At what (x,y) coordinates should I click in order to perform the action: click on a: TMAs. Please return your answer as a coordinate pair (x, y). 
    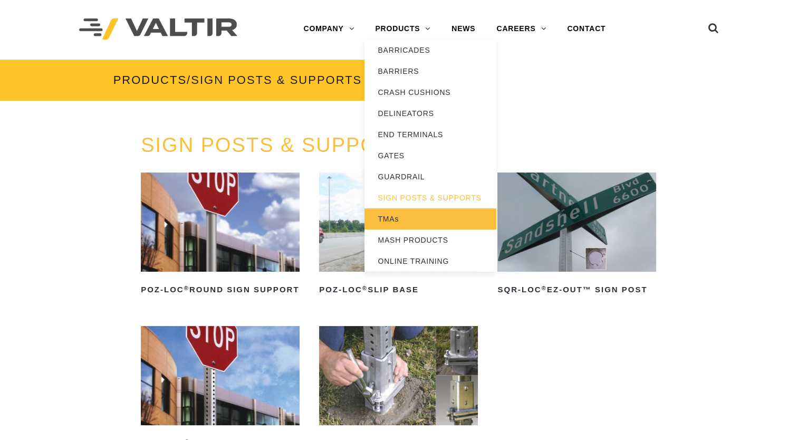
    Looking at the image, I should click on (430, 219).